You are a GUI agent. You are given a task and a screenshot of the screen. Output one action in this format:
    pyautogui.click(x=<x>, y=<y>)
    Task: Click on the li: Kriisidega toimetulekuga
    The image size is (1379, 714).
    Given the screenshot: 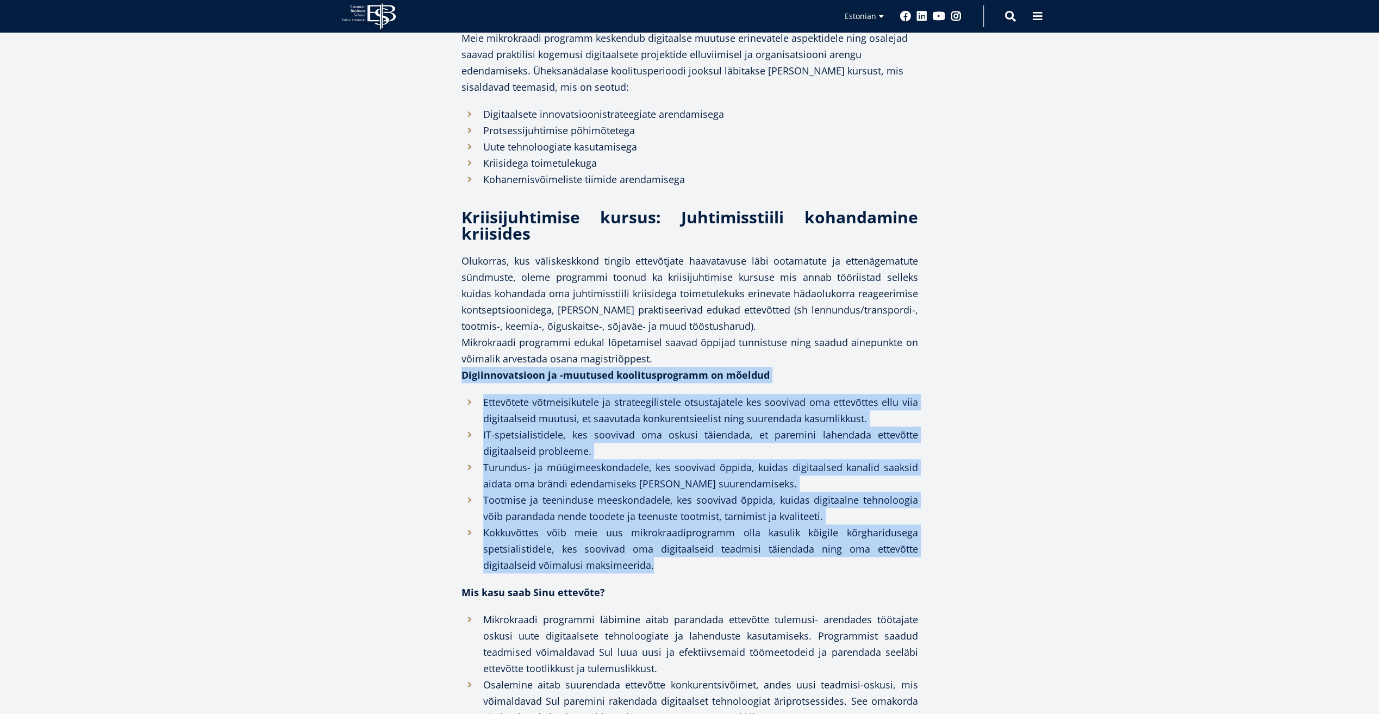 What is the action you would take?
    pyautogui.click(x=690, y=163)
    